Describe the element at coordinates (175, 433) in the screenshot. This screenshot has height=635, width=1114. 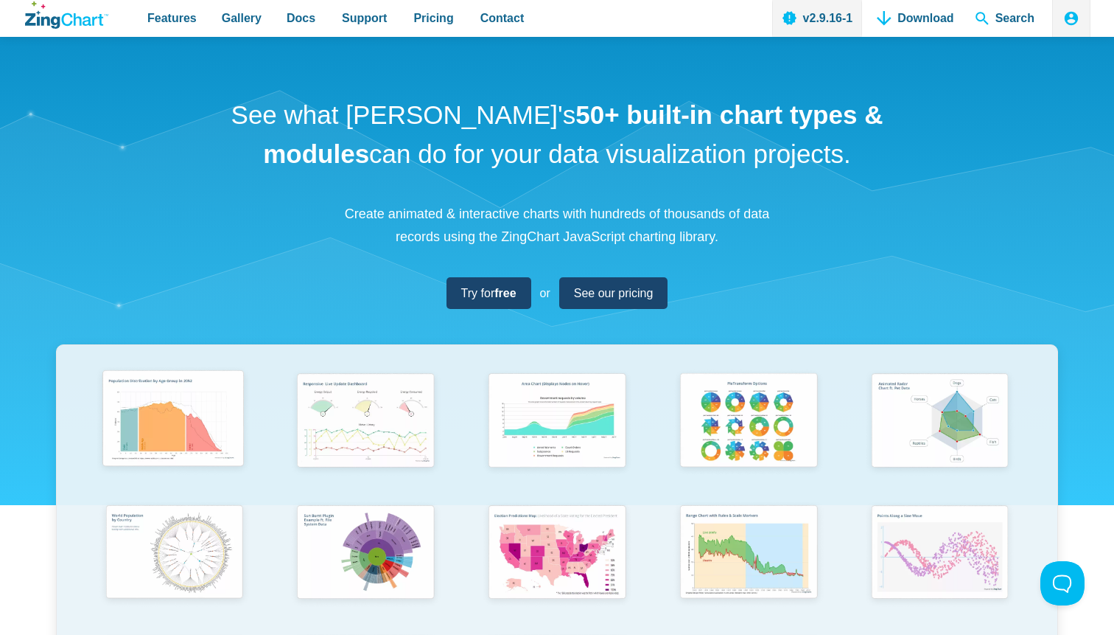
I see `a: Population Distribution by Age Group in 2052` at that location.